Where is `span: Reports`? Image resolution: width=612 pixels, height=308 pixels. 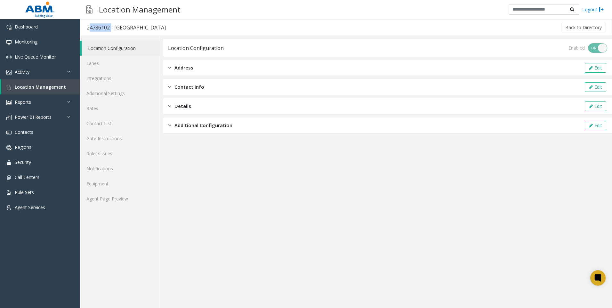
span: Reports is located at coordinates (23, 102).